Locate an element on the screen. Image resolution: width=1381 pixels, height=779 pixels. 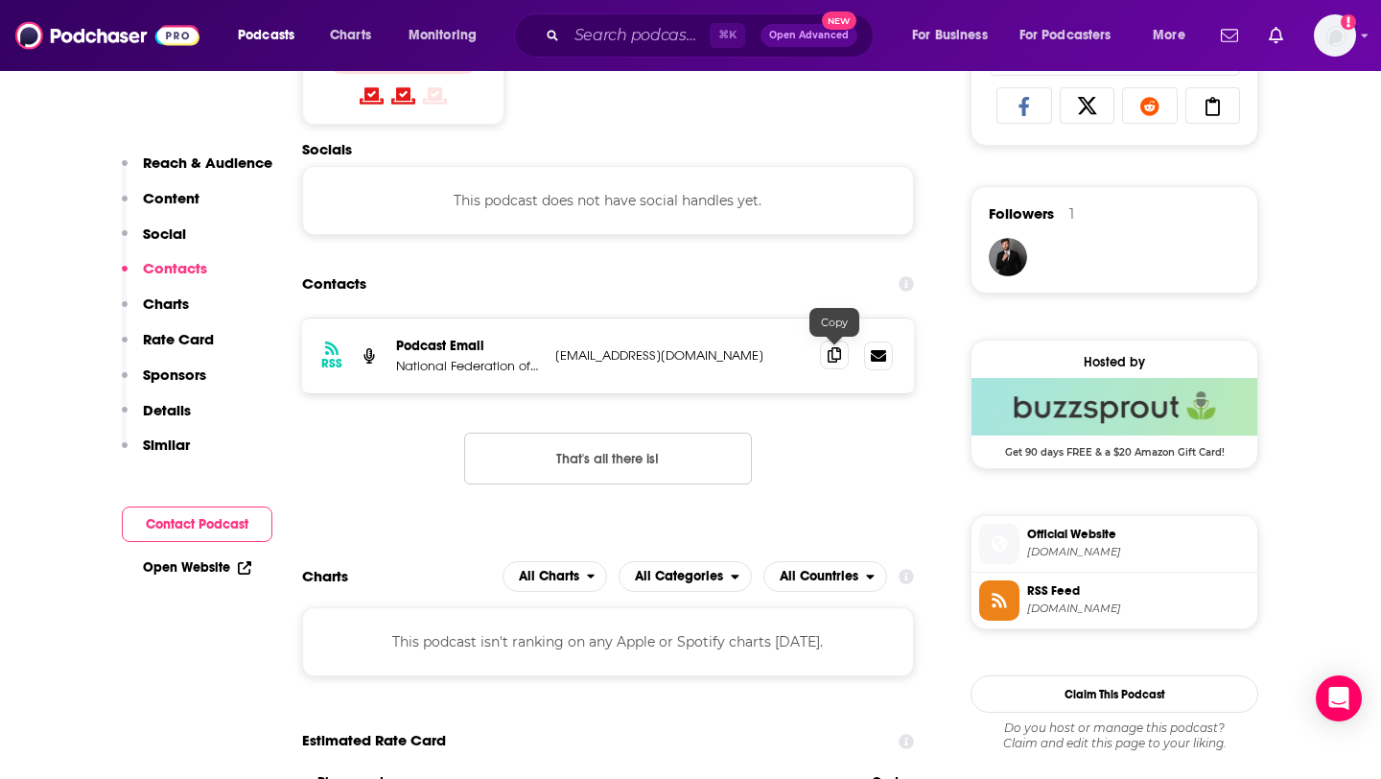
span: Podcasts is located at coordinates (266, 35).